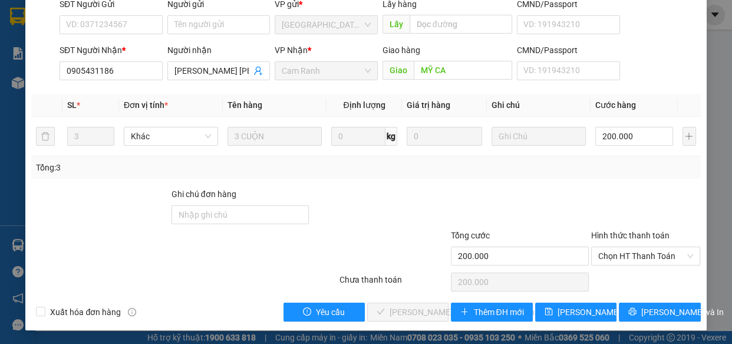 This screenshot has height=344, width=732. I want to click on span: SL, so click(72, 105).